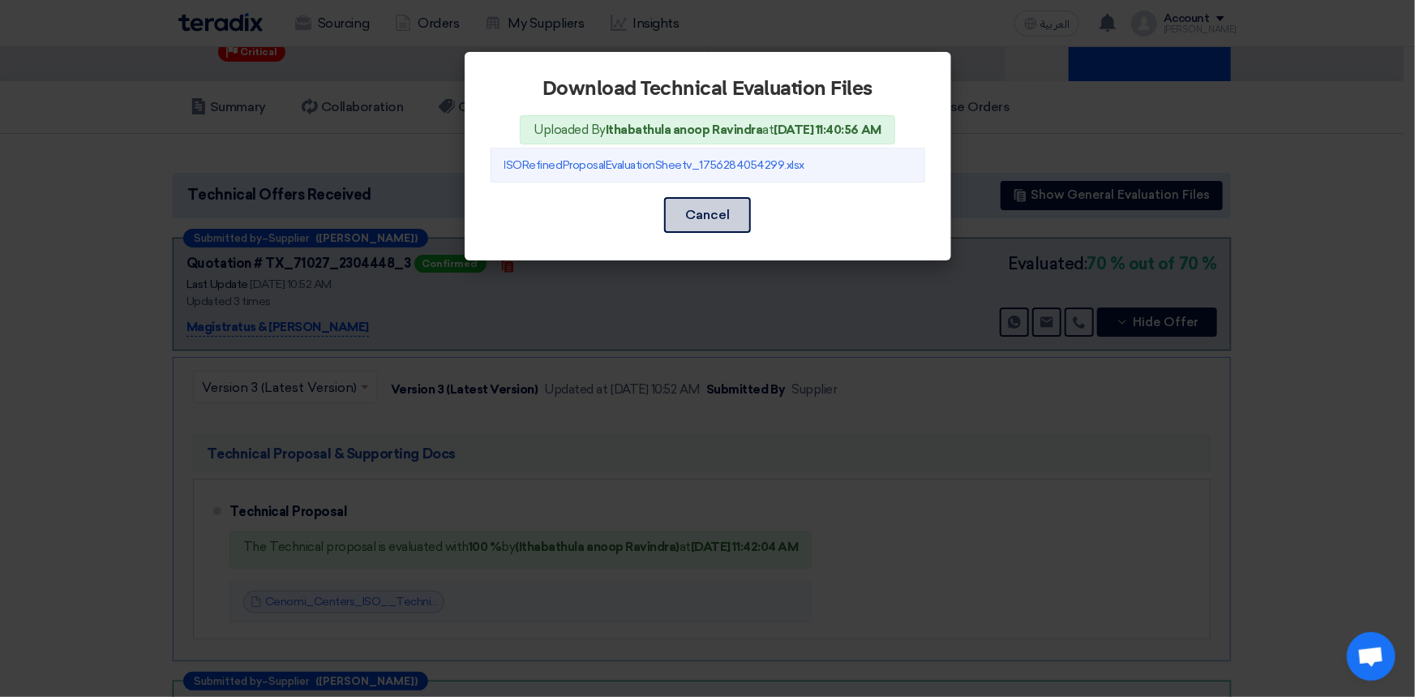  I want to click on button: Cancel, so click(707, 215).